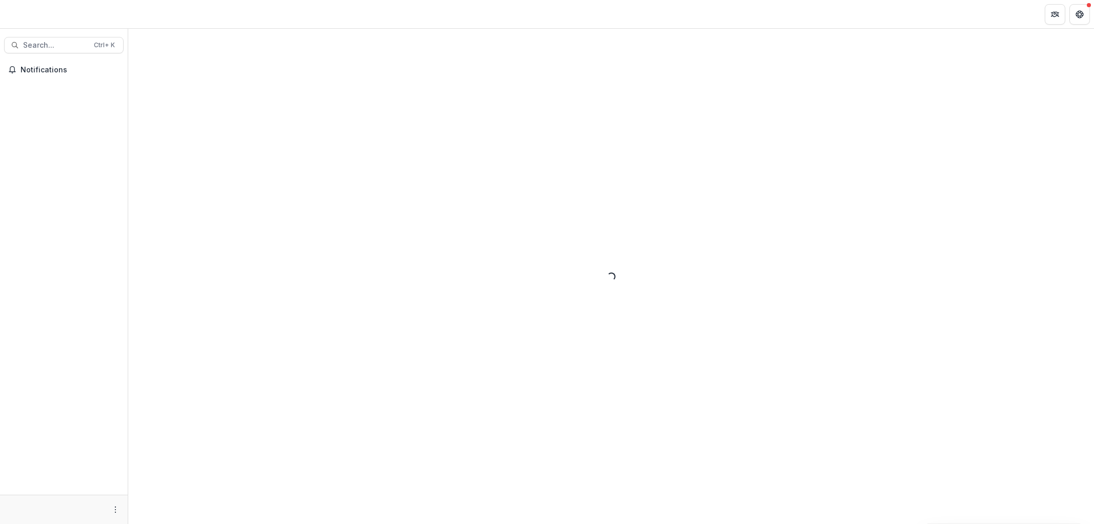 Image resolution: width=1094 pixels, height=524 pixels. Describe the element at coordinates (70, 70) in the screenshot. I see `span: Notifications` at that location.